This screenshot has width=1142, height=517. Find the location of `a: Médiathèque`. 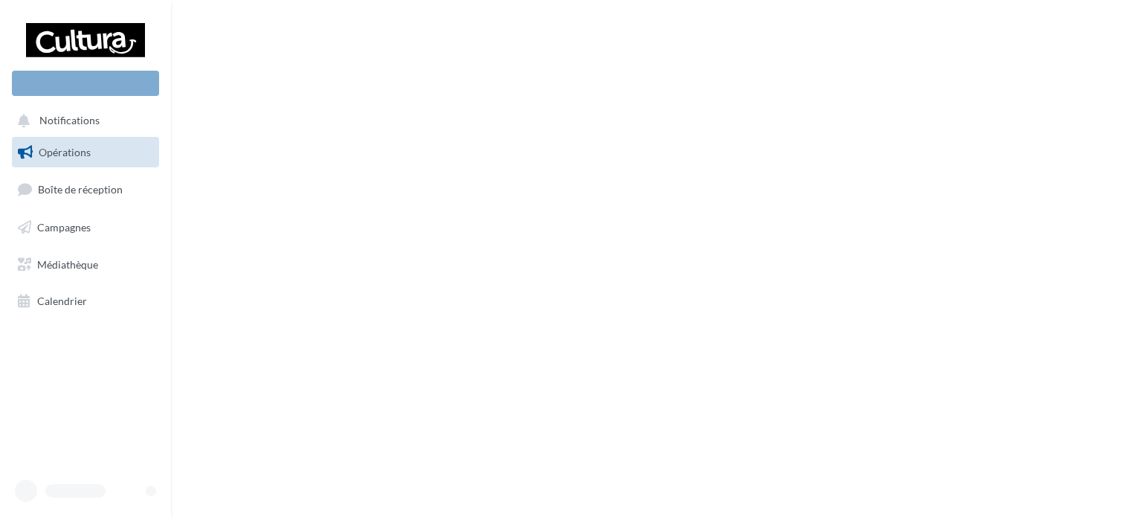

a: Médiathèque is located at coordinates (85, 265).